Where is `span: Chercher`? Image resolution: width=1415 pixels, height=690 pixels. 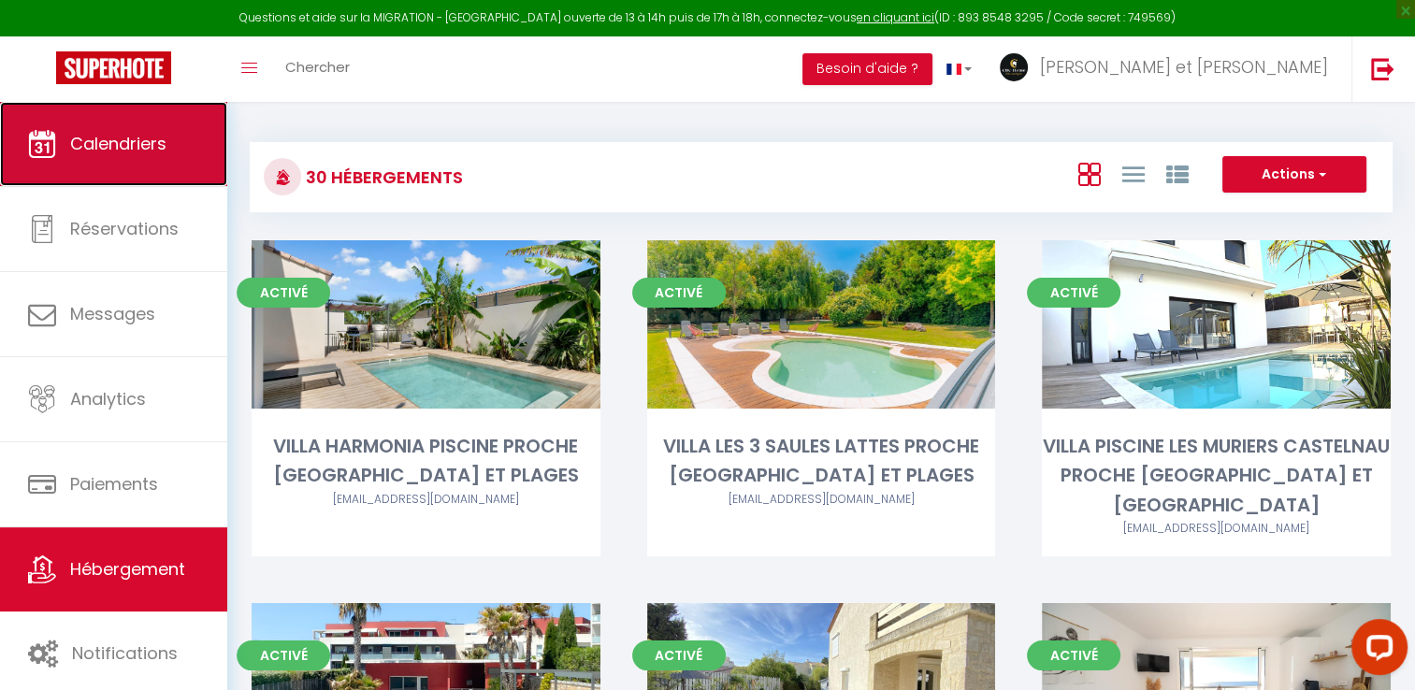 span: Chercher is located at coordinates (317, 66).